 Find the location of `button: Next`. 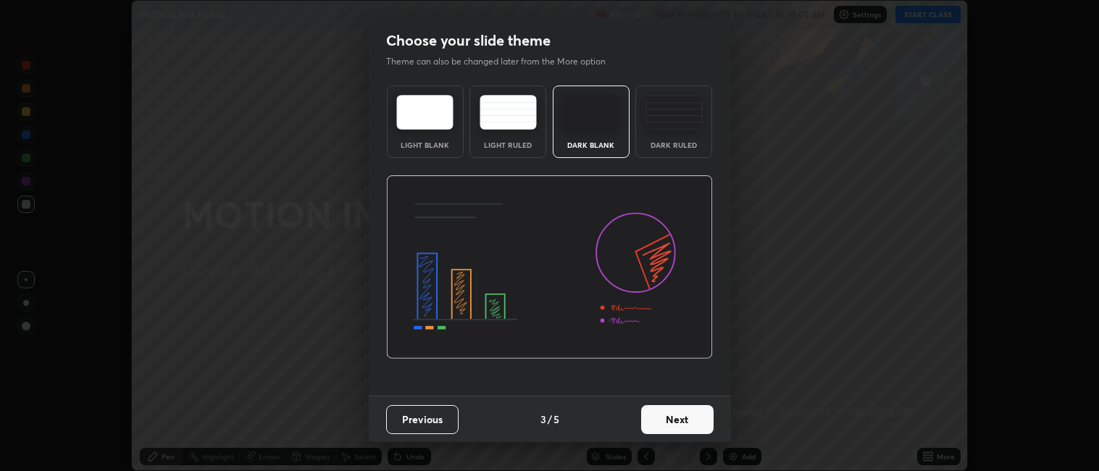

button: Next is located at coordinates (677, 419).